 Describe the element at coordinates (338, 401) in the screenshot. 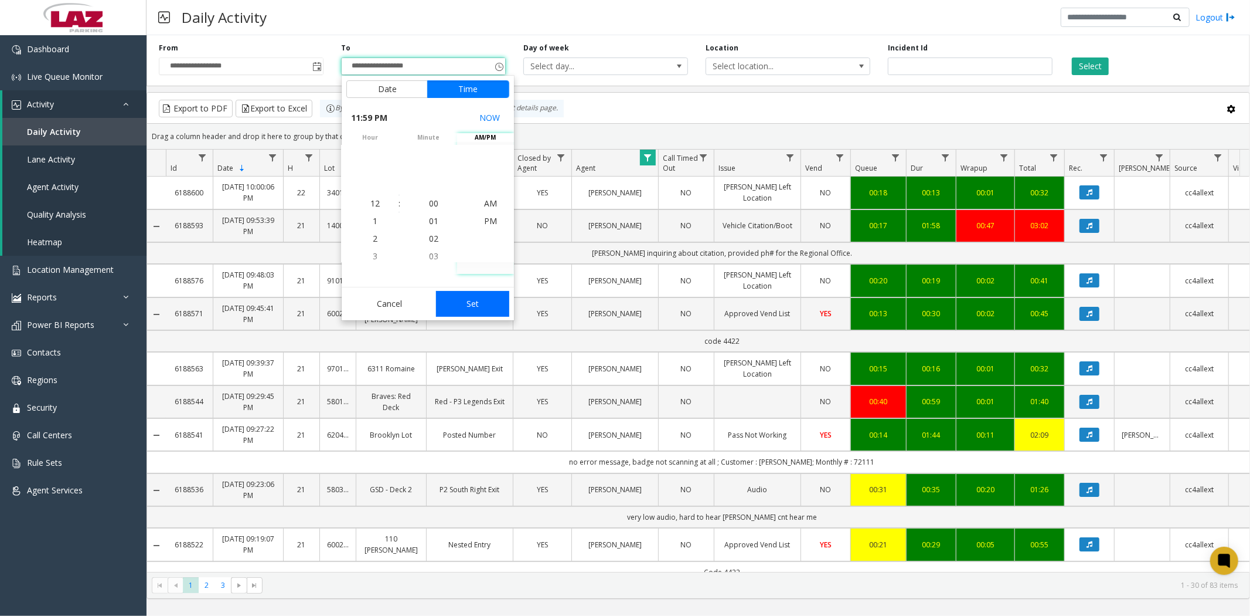

I see `a: 580116` at that location.